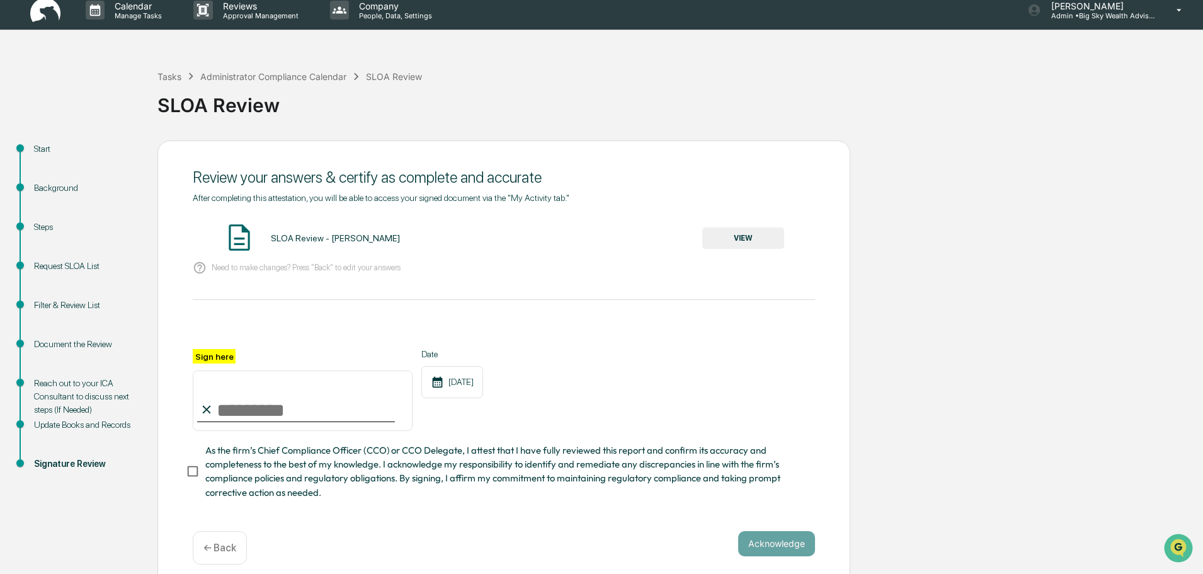 Image resolution: width=1203 pixels, height=574 pixels. Describe the element at coordinates (743, 238) in the screenshot. I see `button: VIEW` at that location.